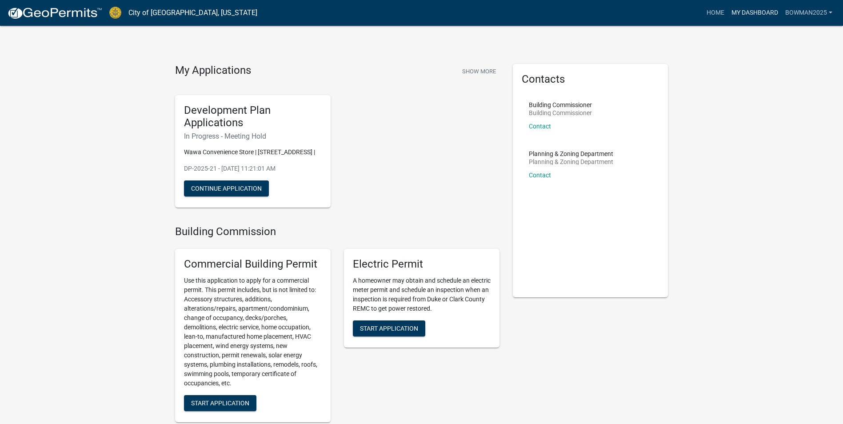 This screenshot has height=424, width=843. Describe the element at coordinates (809, 13) in the screenshot. I see `a: Bowman2025` at that location.